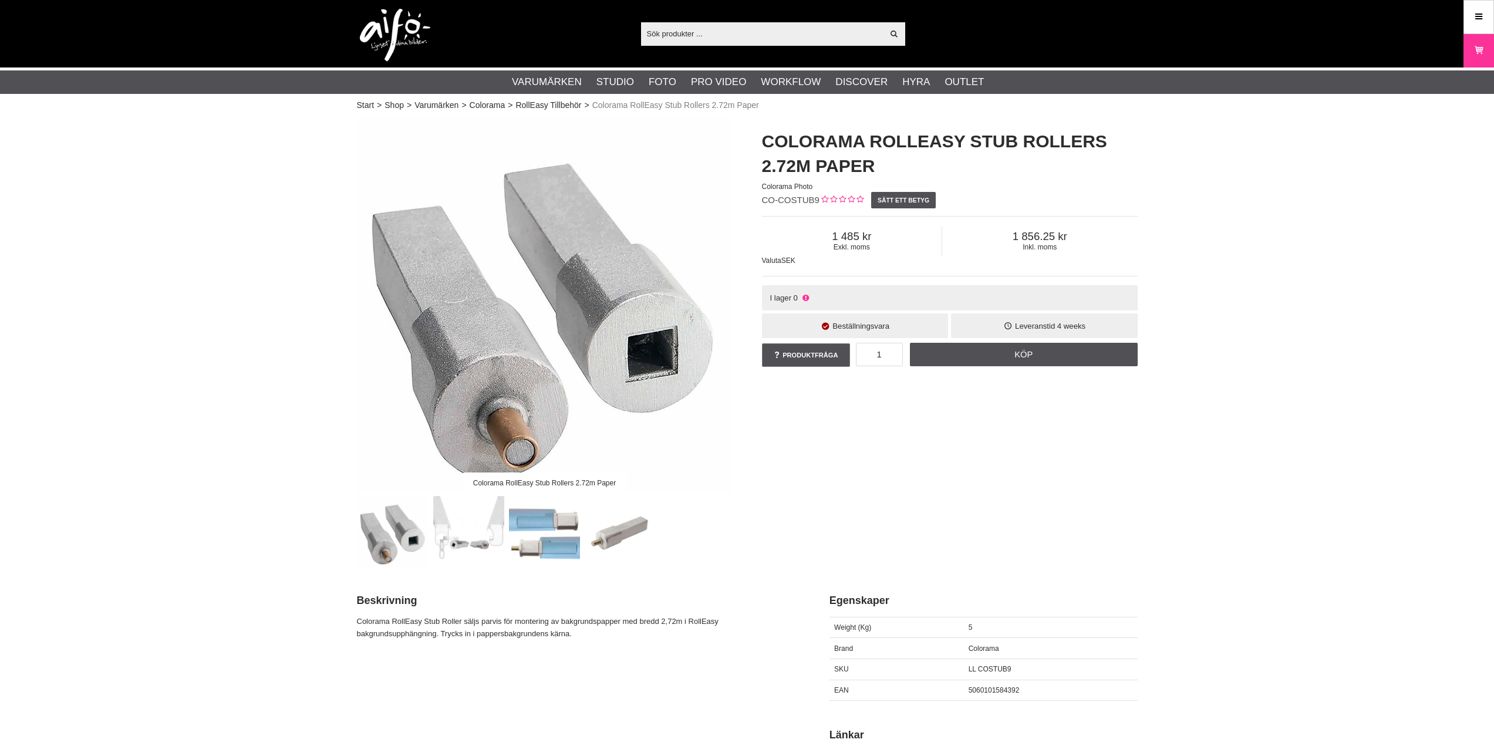 The image size is (1494, 746). Describe the element at coordinates (861, 82) in the screenshot. I see `a: Discover` at that location.